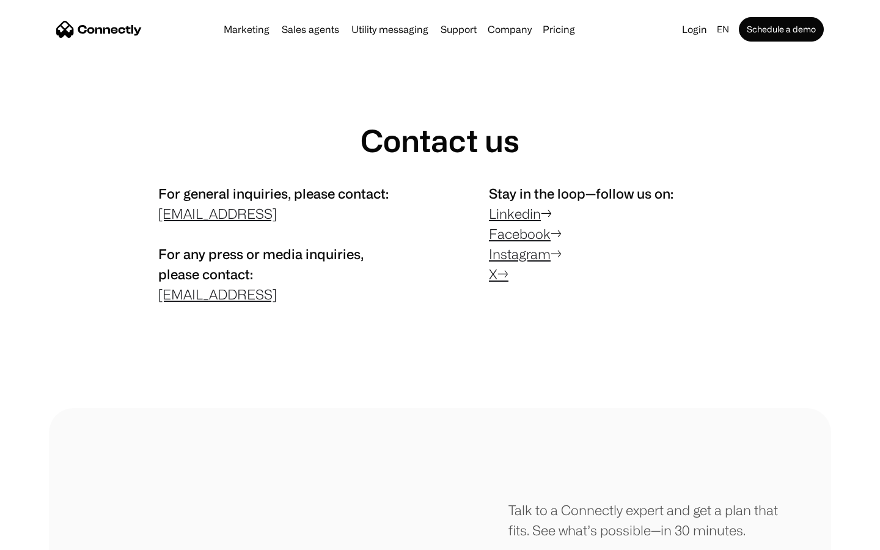 The width and height of the screenshot is (880, 550). Describe the element at coordinates (559, 29) in the screenshot. I see `a: Pricing` at that location.